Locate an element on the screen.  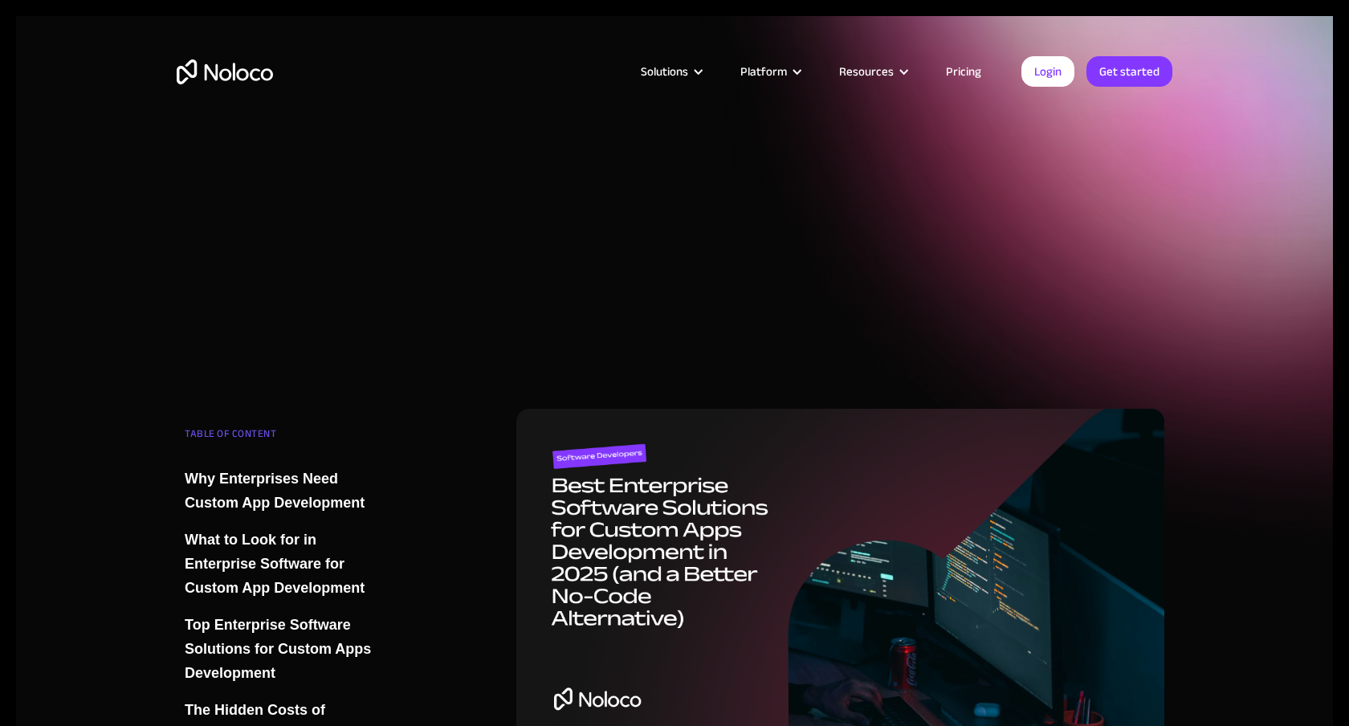
div: TABLE OF CONTENT is located at coordinates (282, 438).